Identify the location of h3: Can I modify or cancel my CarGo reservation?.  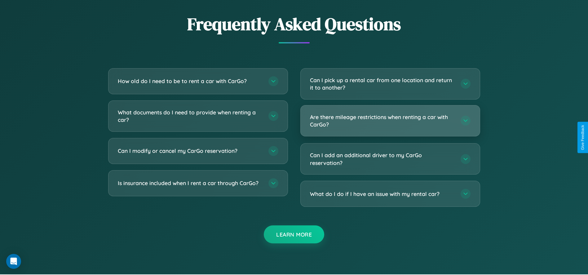
(190, 151).